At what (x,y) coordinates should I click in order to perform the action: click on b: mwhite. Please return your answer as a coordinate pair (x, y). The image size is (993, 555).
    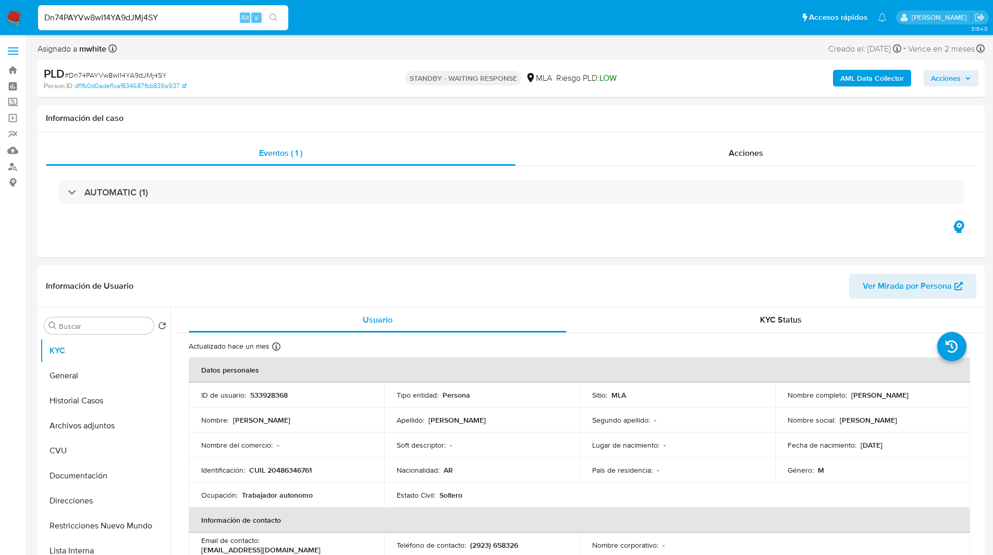
    Looking at the image, I should click on (92, 48).